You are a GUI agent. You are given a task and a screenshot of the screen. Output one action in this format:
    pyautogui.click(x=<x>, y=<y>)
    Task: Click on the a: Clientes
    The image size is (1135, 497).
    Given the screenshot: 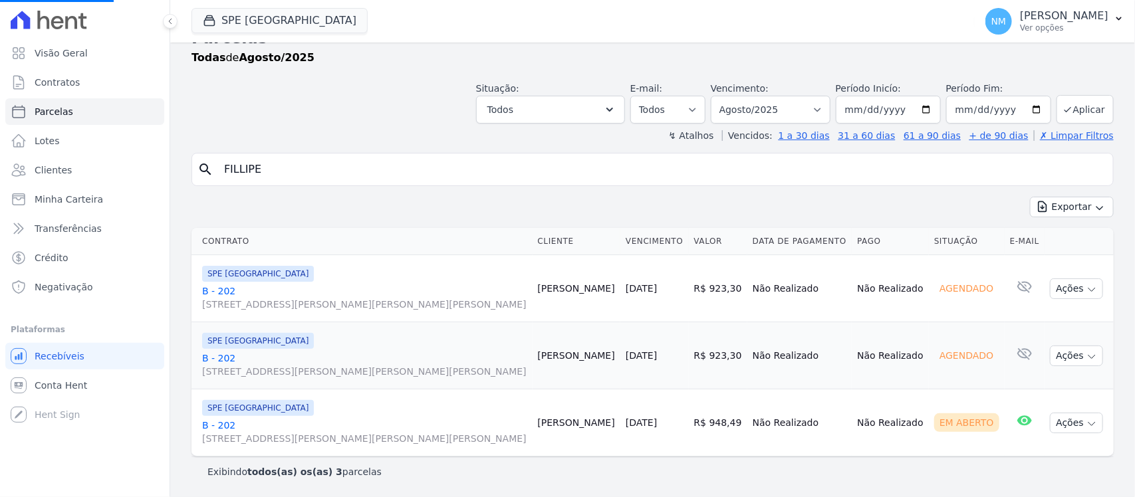 What is the action you would take?
    pyautogui.click(x=84, y=170)
    